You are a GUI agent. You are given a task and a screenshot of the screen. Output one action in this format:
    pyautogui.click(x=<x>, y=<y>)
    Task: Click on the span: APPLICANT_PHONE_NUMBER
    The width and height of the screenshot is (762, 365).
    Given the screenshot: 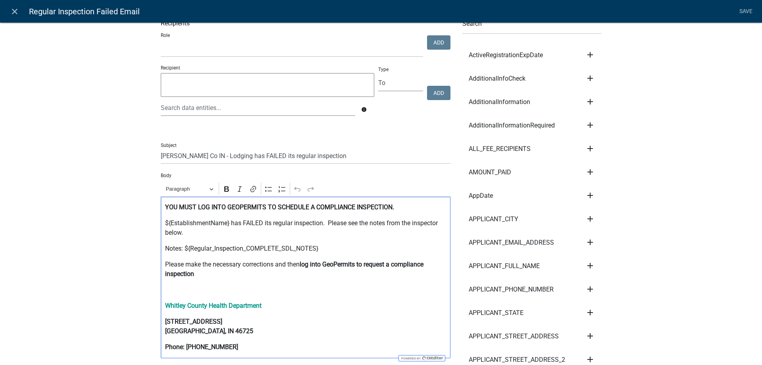 What is the action you would take?
    pyautogui.click(x=511, y=289)
    